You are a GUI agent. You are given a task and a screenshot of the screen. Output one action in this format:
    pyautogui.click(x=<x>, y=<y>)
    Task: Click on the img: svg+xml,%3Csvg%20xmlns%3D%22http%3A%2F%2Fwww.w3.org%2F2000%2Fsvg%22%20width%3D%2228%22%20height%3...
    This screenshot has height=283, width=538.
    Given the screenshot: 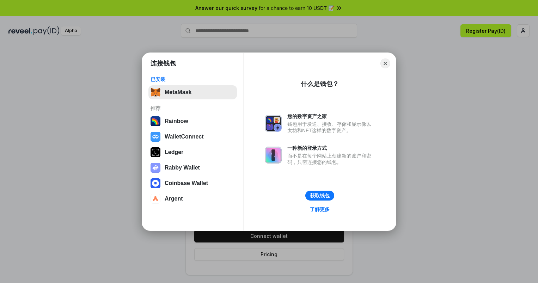 What is the action you would take?
    pyautogui.click(x=155, y=152)
    